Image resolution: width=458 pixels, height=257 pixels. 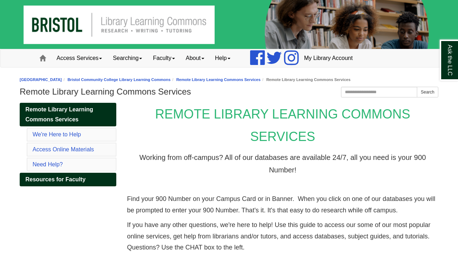 What do you see at coordinates (48, 164) in the screenshot?
I see `a: Need Help?` at bounding box center [48, 164].